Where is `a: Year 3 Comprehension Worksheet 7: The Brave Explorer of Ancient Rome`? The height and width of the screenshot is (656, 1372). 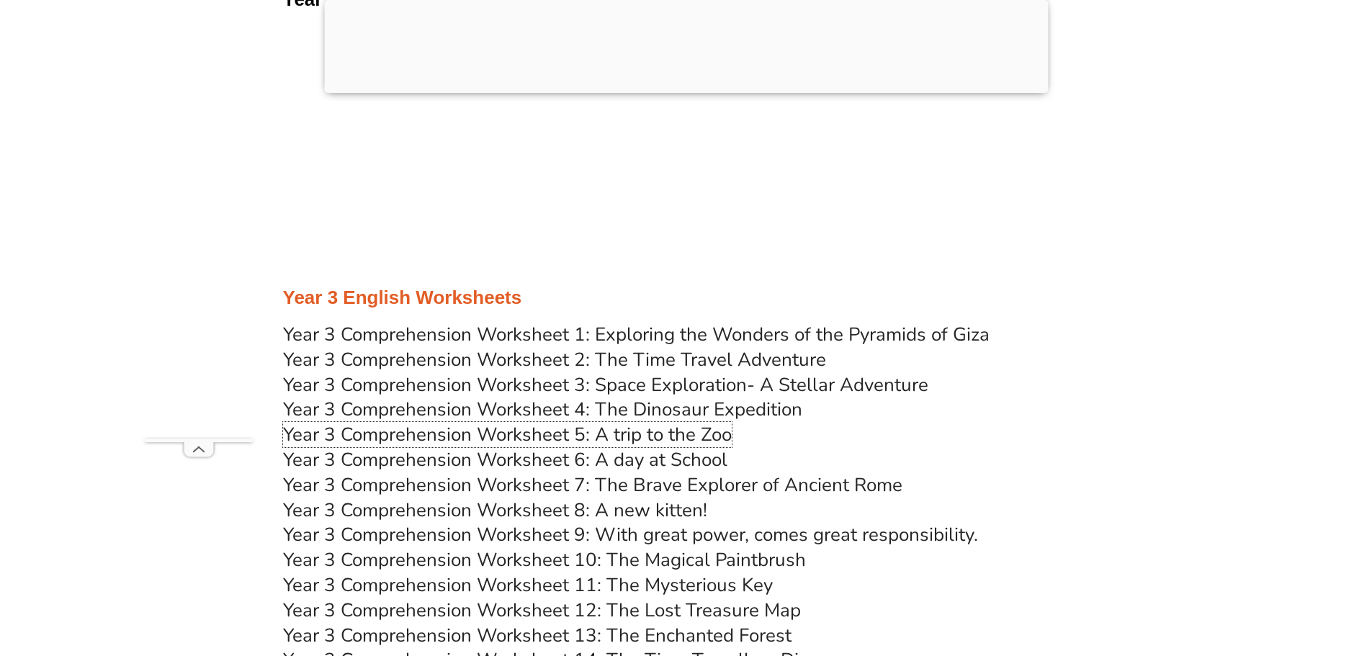 a: Year 3 Comprehension Worksheet 7: The Brave Explorer of Ancient Rome is located at coordinates (593, 485).